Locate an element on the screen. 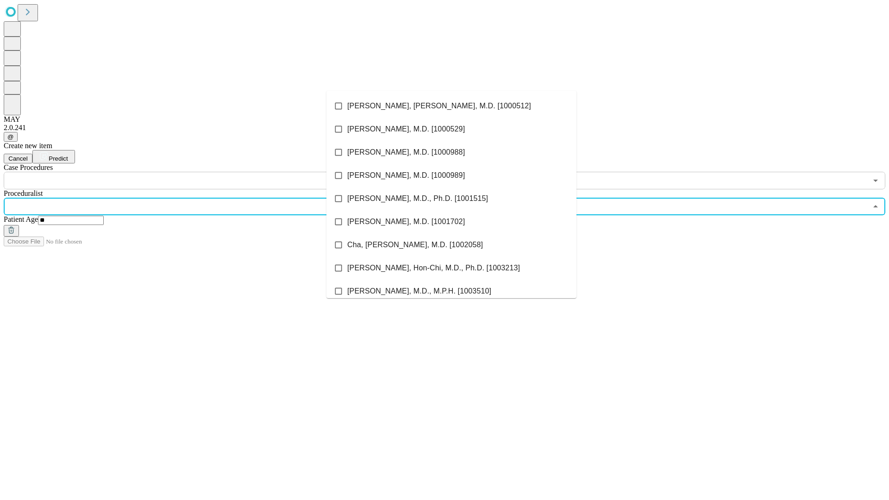 This screenshot has height=500, width=889. div: MAY is located at coordinates (444, 119).